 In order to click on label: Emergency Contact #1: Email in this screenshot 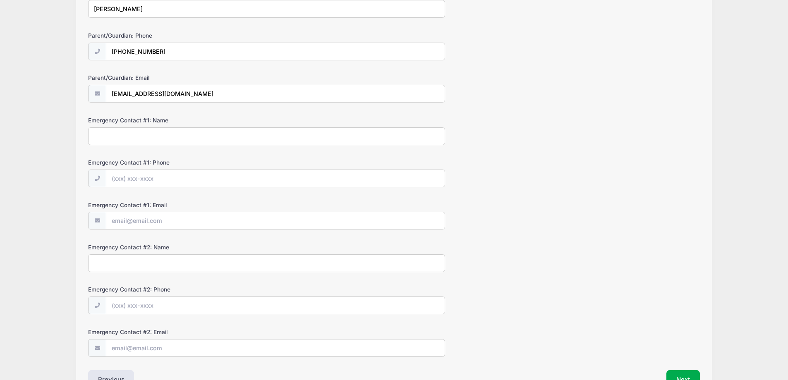, I will do `click(190, 205)`.